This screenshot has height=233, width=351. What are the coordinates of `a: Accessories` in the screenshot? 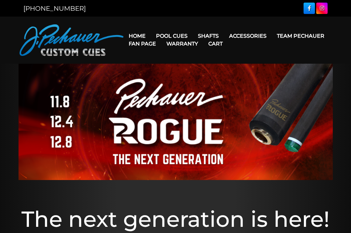 It's located at (248, 36).